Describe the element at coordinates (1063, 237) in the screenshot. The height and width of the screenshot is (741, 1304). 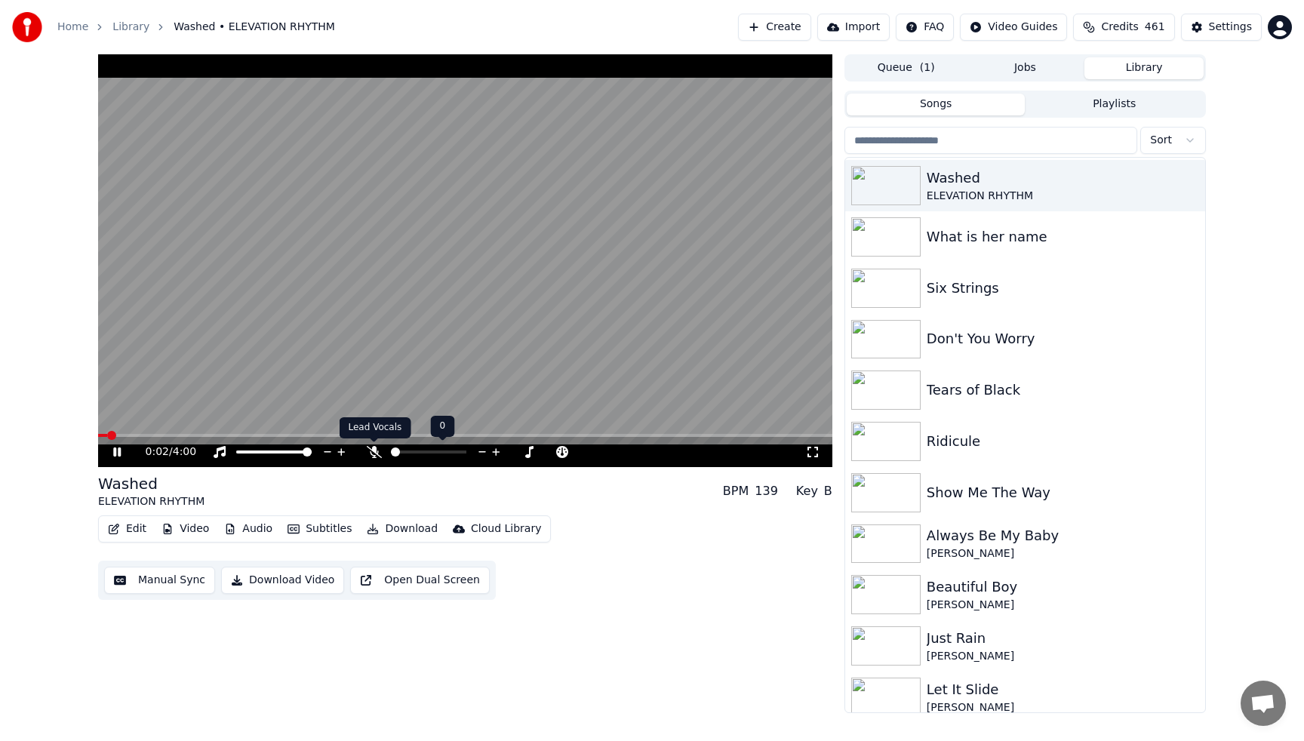
I see `div: What is her name` at that location.